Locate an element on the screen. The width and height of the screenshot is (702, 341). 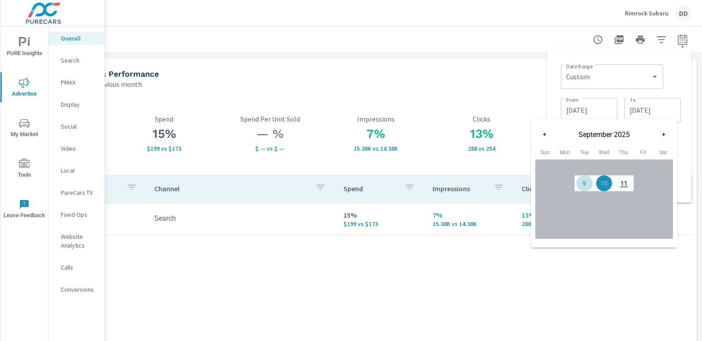
span: 17 is located at coordinates (604, 199).